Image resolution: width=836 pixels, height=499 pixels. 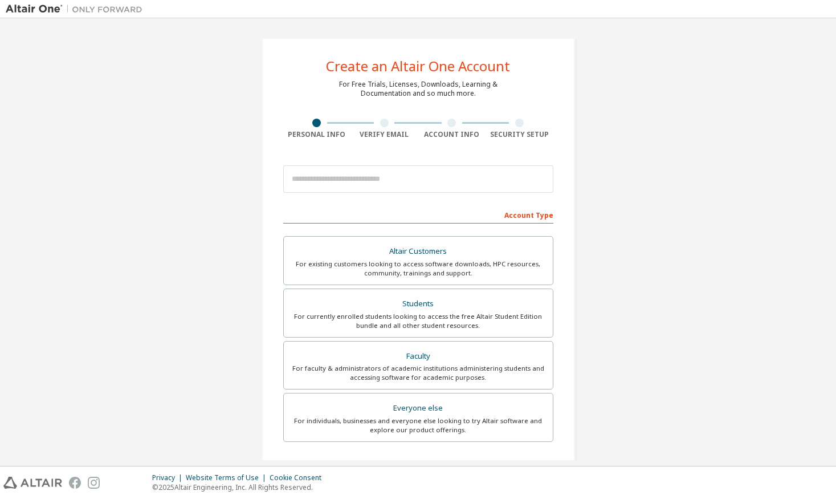 I want to click on div: For individuals, businesses and everyone else looking to try Altair software and explore our prod..., so click(x=418, y=425).